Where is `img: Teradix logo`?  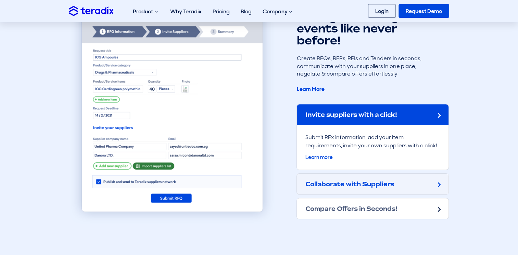
img: Teradix logo is located at coordinates (91, 11).